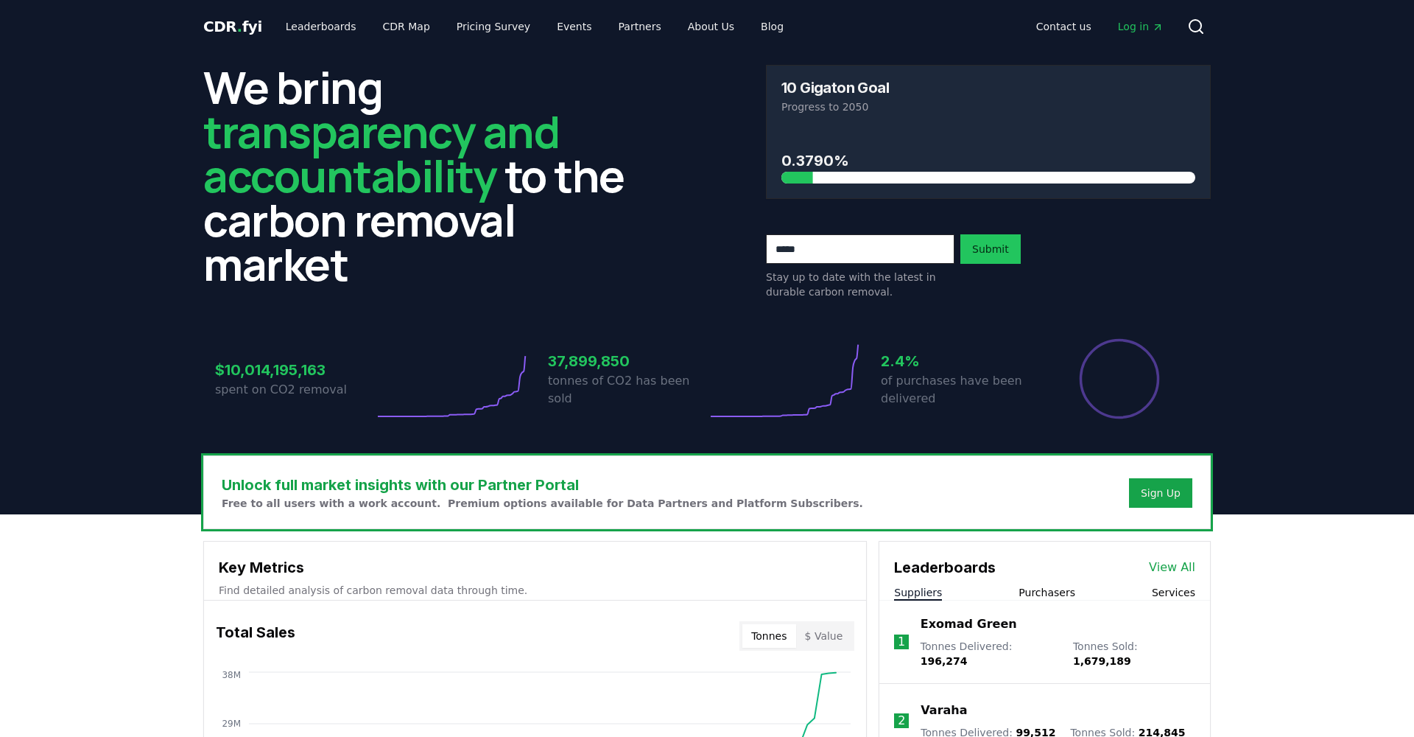 This screenshot has height=737, width=1414. What do you see at coordinates (231, 723) in the screenshot?
I see `tspan: 29M` at bounding box center [231, 723].